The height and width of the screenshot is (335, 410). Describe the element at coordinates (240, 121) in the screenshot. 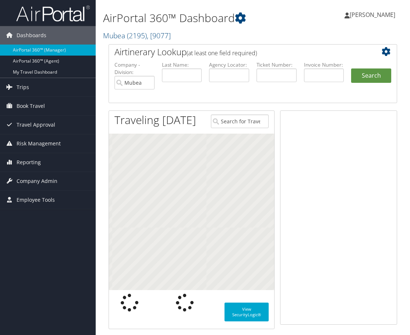

I see `input: Search for Traveler` at that location.